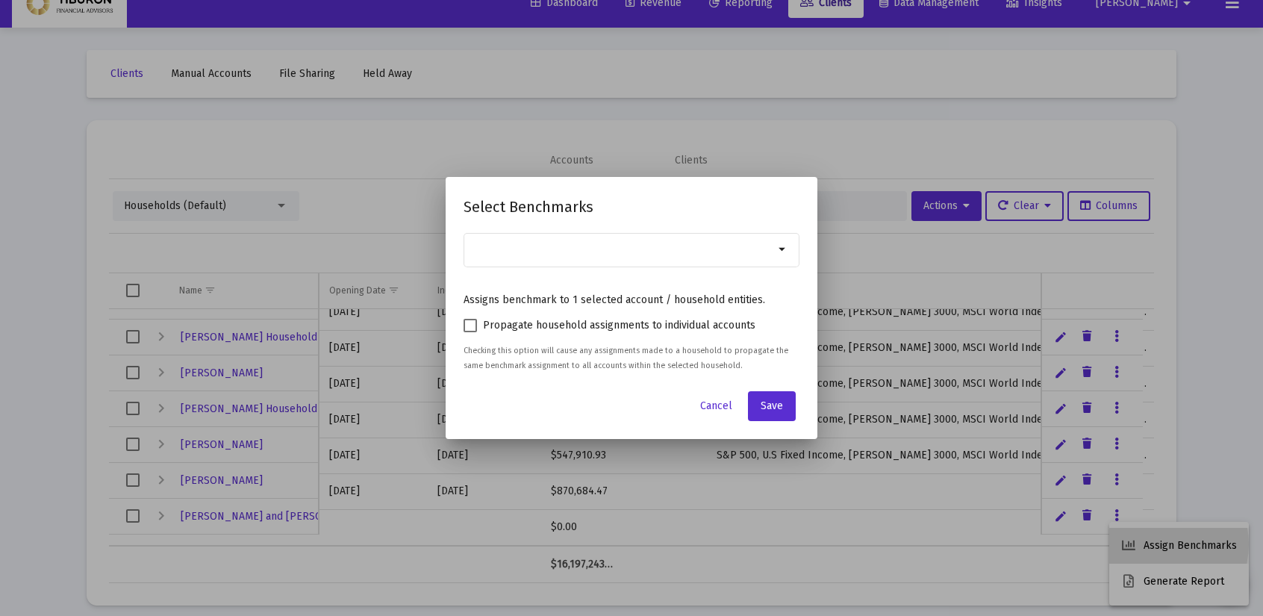 This screenshot has width=1263, height=616. What do you see at coordinates (632, 300) in the screenshot?
I see `p: Assigns benchmark to 1 selected account / household entities.` at bounding box center [632, 300].